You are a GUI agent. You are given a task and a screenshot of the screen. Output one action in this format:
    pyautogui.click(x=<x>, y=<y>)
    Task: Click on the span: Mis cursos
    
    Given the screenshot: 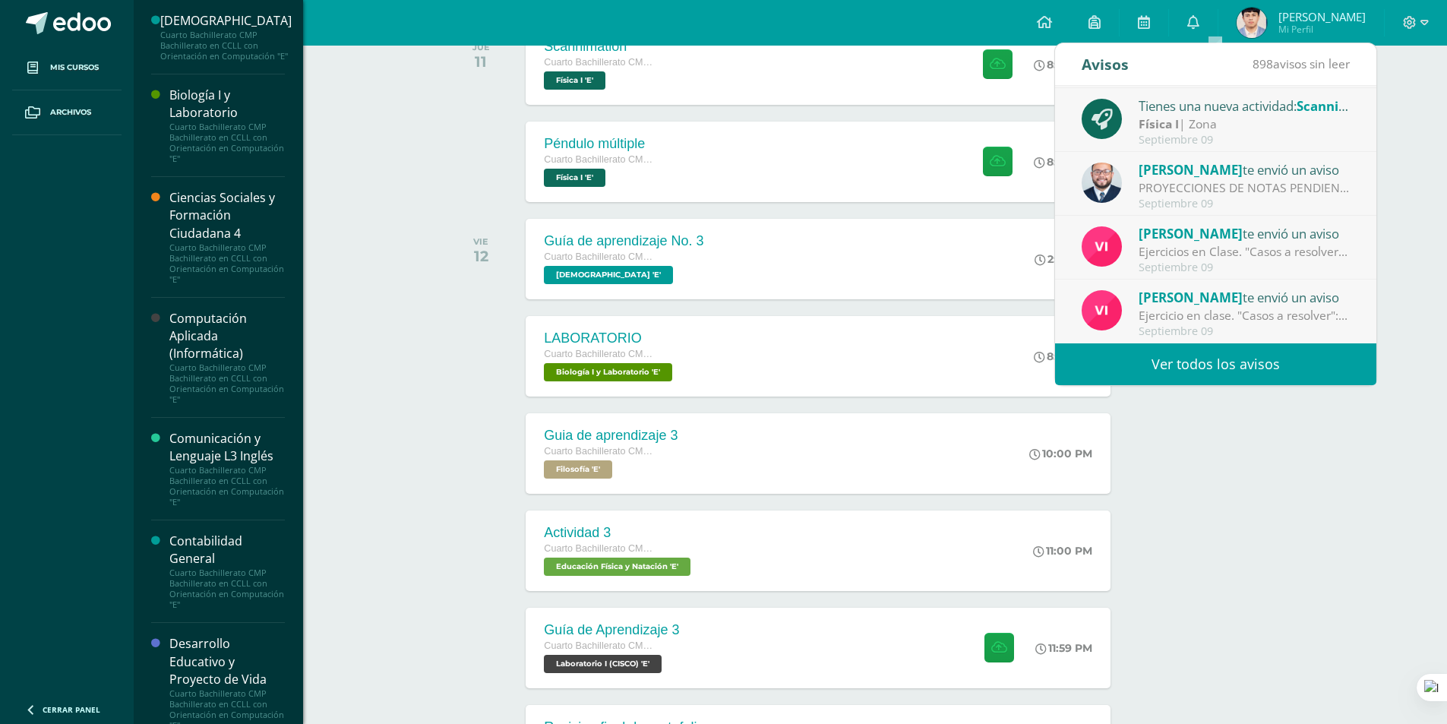 What is the action you would take?
    pyautogui.click(x=74, y=68)
    